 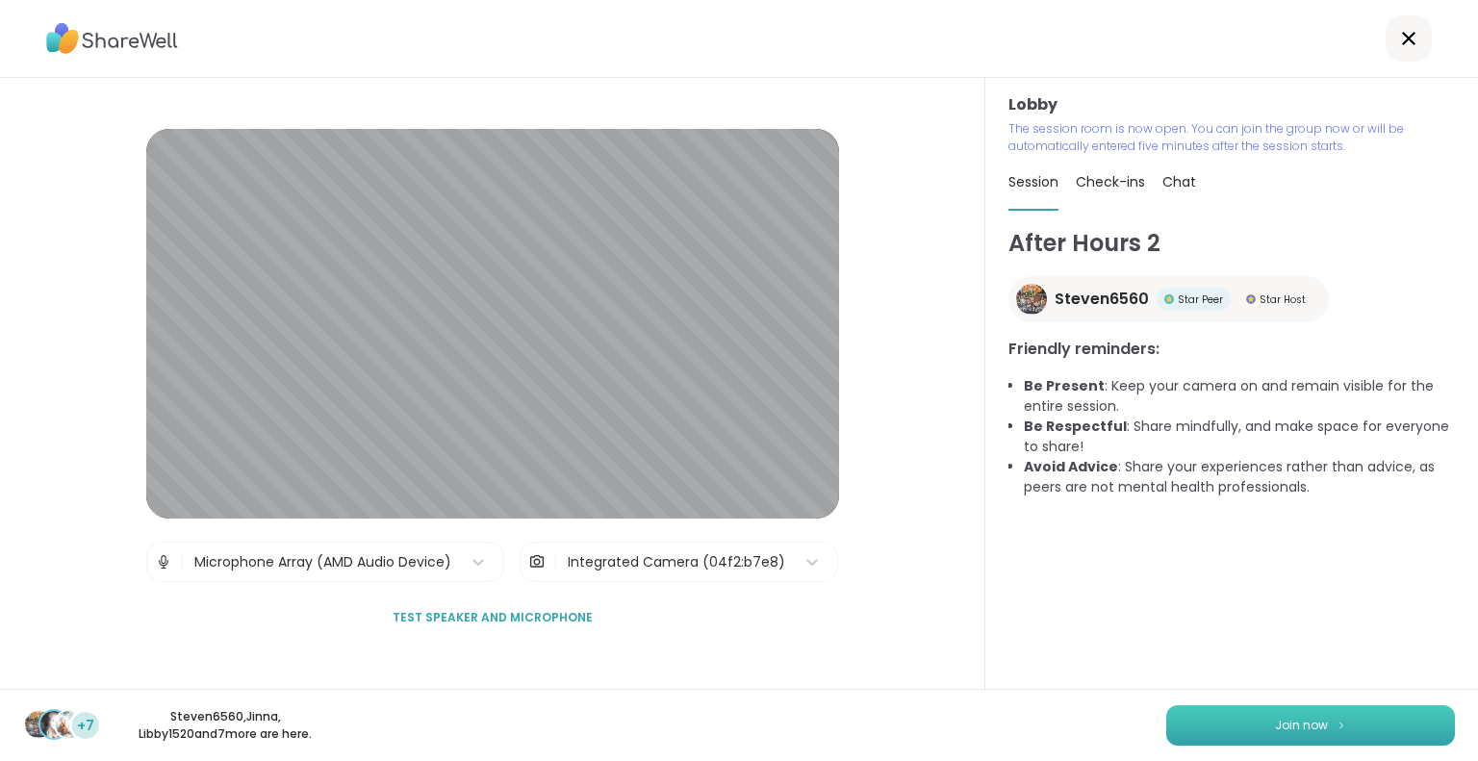 What do you see at coordinates (1239, 396) in the screenshot?
I see `li: : Keep your camera on and remain visible for the entire session.` at bounding box center [1239, 396].